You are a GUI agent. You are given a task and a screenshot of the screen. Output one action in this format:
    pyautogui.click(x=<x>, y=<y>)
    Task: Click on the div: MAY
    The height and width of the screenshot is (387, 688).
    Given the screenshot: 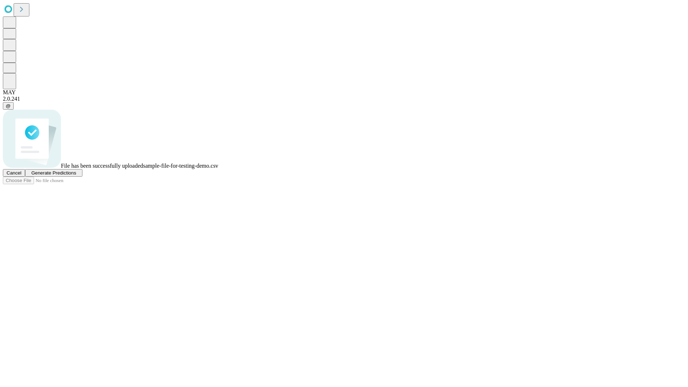 What is the action you would take?
    pyautogui.click(x=344, y=92)
    